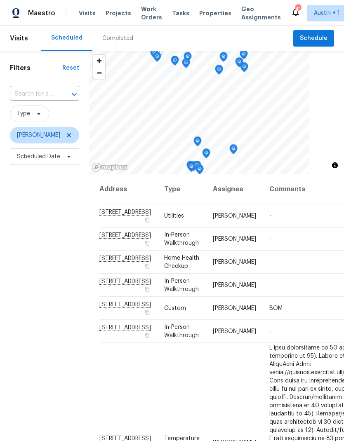 The width and height of the screenshot is (344, 441). What do you see at coordinates (118, 13) in the screenshot?
I see `span: Projects` at bounding box center [118, 13].